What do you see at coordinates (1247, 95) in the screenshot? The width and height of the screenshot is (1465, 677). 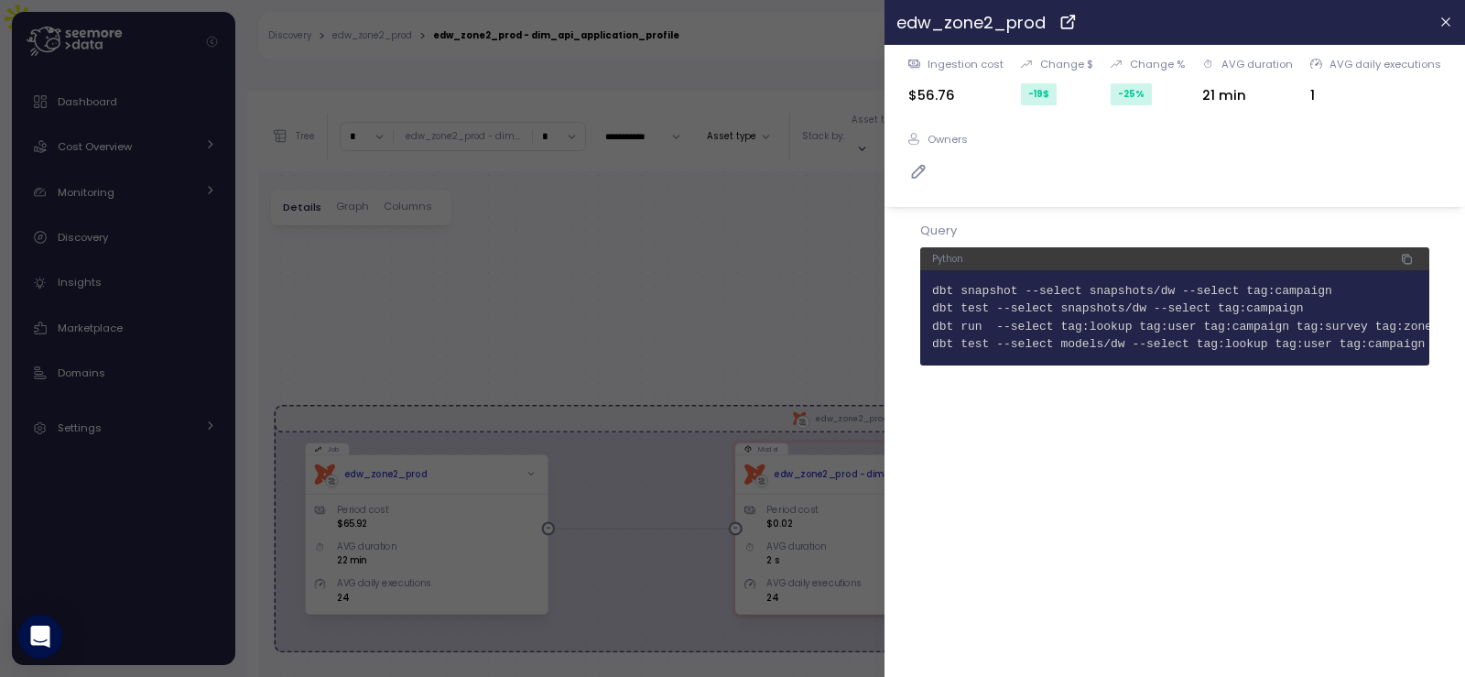 I see `div: 21 min` at bounding box center [1247, 95].